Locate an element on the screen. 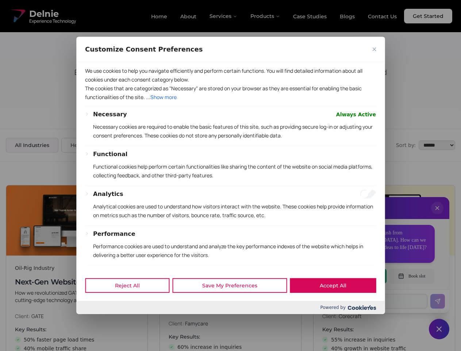 This screenshot has width=461, height=351. p: Performance cookies are used to understand and analyze the key performance indexes of the website... is located at coordinates (234, 251).